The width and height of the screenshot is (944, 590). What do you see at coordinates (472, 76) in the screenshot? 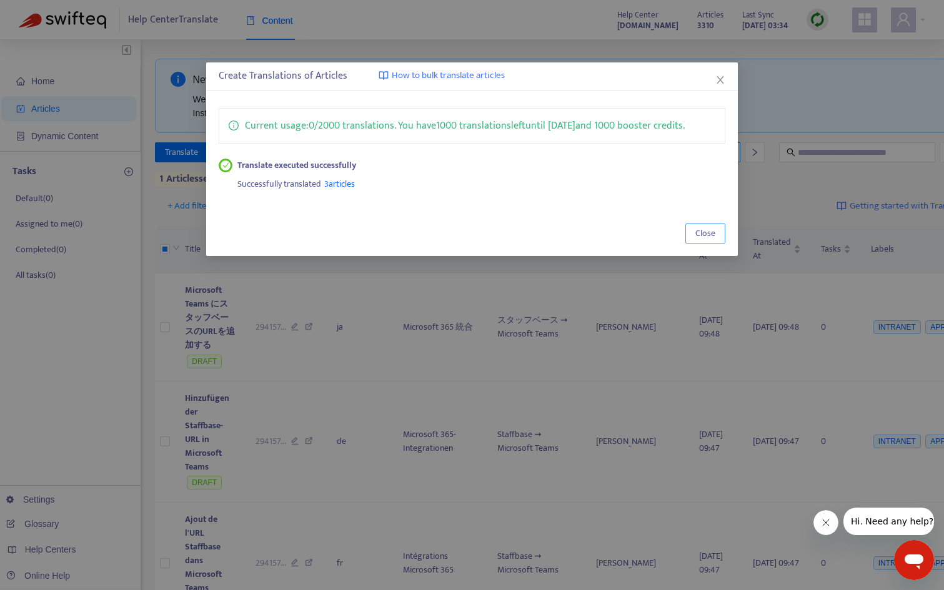
I see `div: Create Translations of Articles` at bounding box center [472, 76].